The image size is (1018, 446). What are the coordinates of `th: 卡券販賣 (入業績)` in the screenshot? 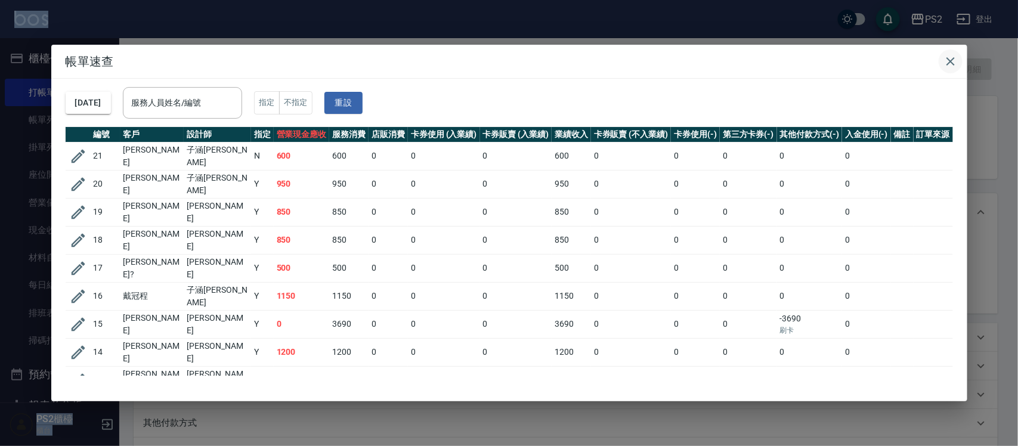 It's located at (516, 135).